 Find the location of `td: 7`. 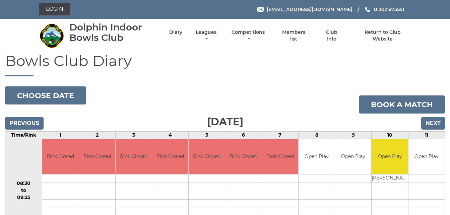

td: 7 is located at coordinates (280, 135).